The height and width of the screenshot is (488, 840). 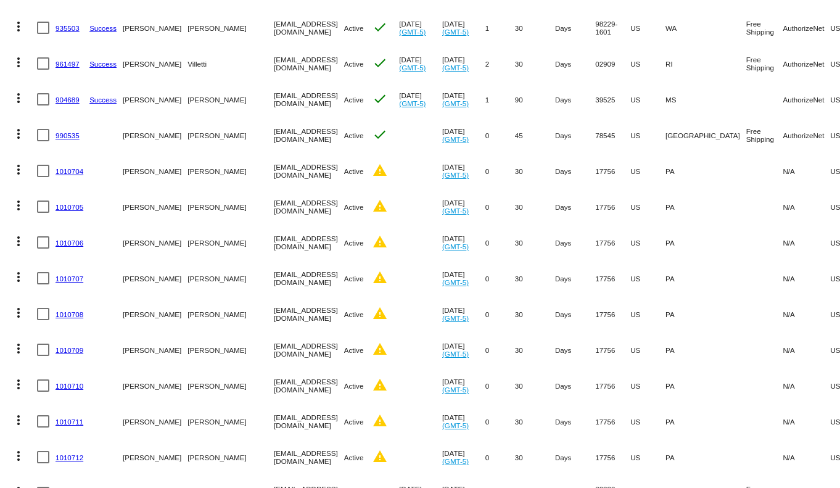 What do you see at coordinates (706, 64) in the screenshot?
I see `mat-cell: RI` at bounding box center [706, 64].